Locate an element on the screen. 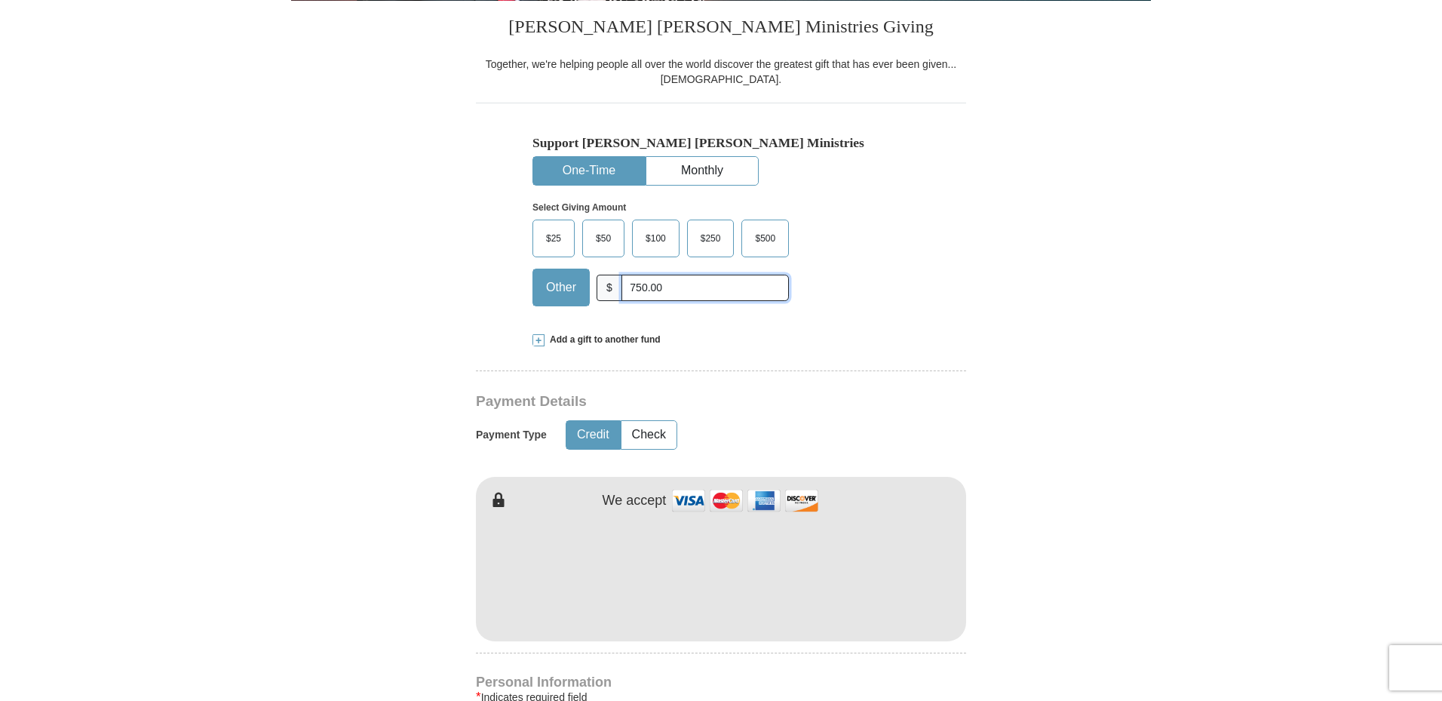 The height and width of the screenshot is (701, 1442). h5: Payment Type is located at coordinates (511, 434).